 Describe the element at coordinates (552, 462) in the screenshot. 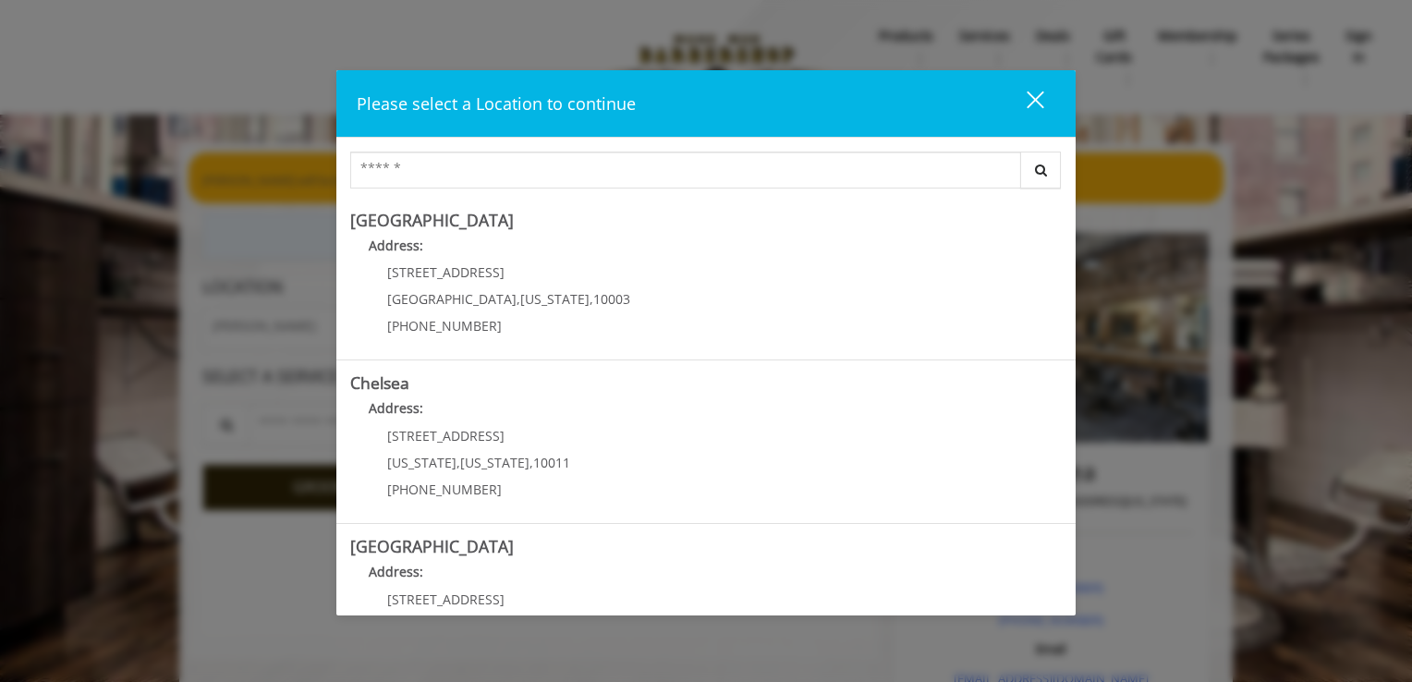

I see `span: 10011` at that location.